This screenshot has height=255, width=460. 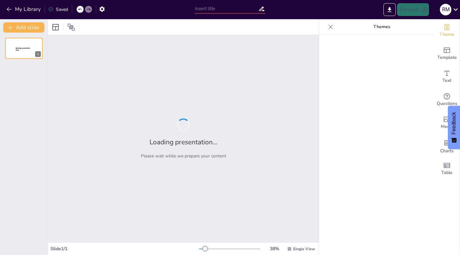 I want to click on span: Sendsteps presentation editor, so click(x=23, y=49).